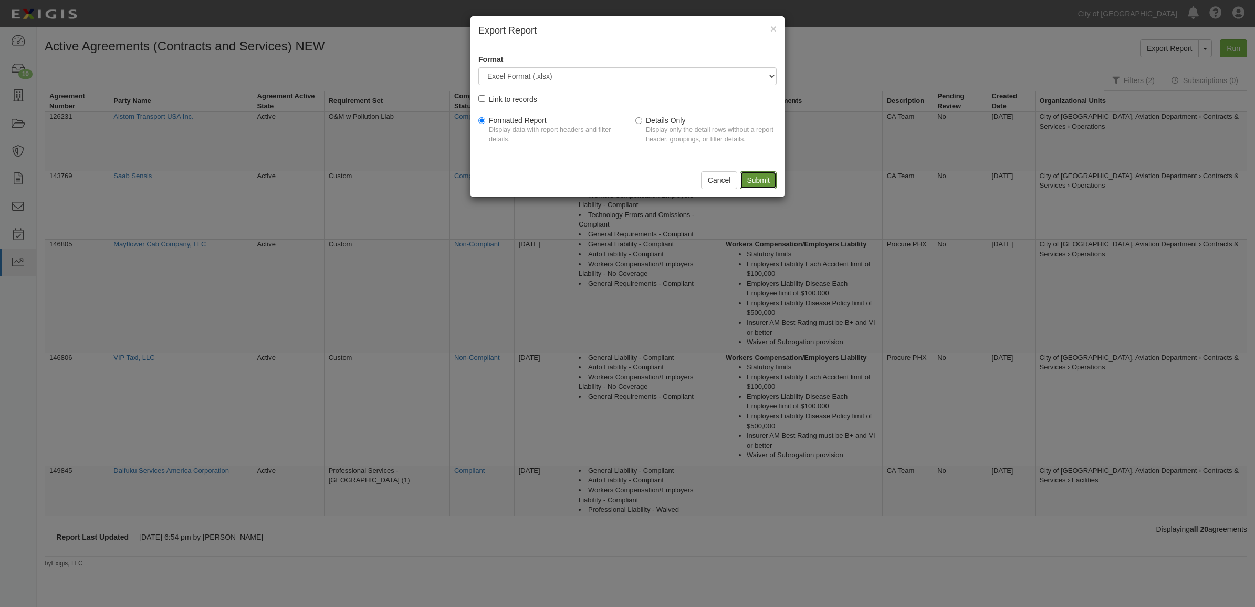 Image resolution: width=1255 pixels, height=607 pixels. Describe the element at coordinates (482, 120) in the screenshot. I see `input: Formatted ReportDisplay data with report headers and filter details.` at that location.